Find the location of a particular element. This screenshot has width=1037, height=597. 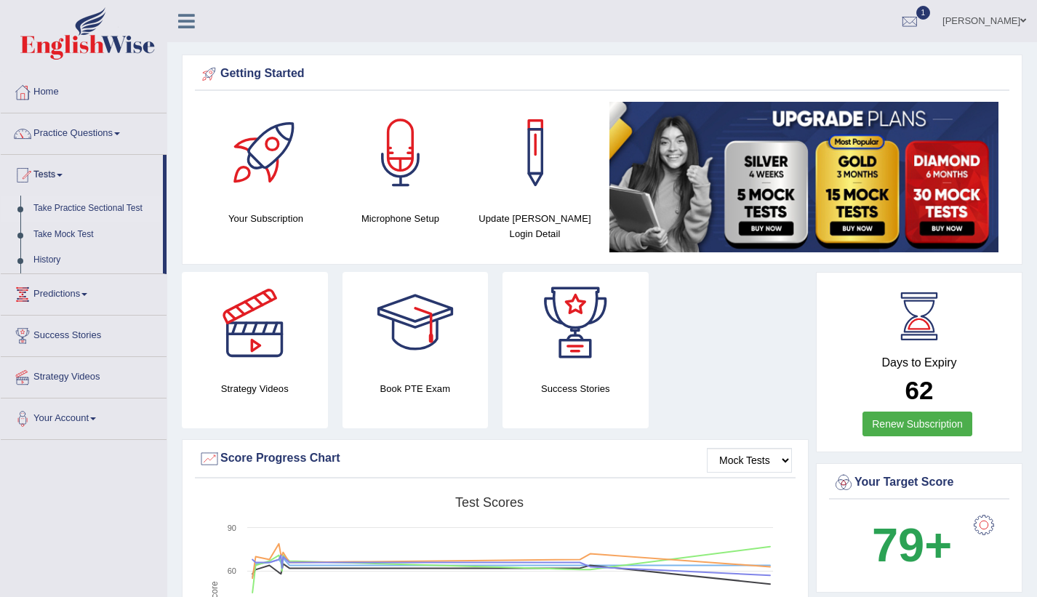

b: 79+ is located at coordinates (912, 545).